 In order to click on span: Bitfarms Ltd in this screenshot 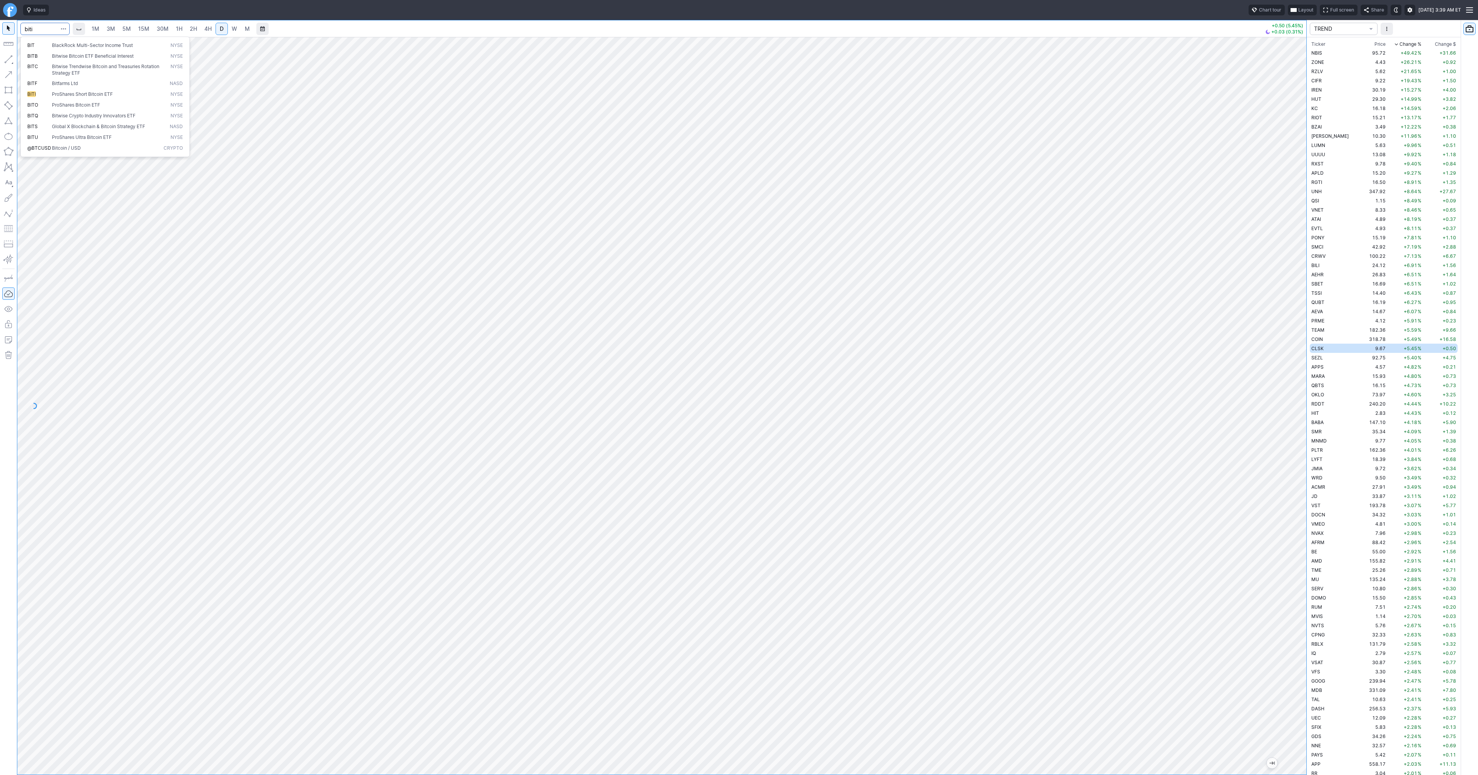, I will do `click(65, 83)`.